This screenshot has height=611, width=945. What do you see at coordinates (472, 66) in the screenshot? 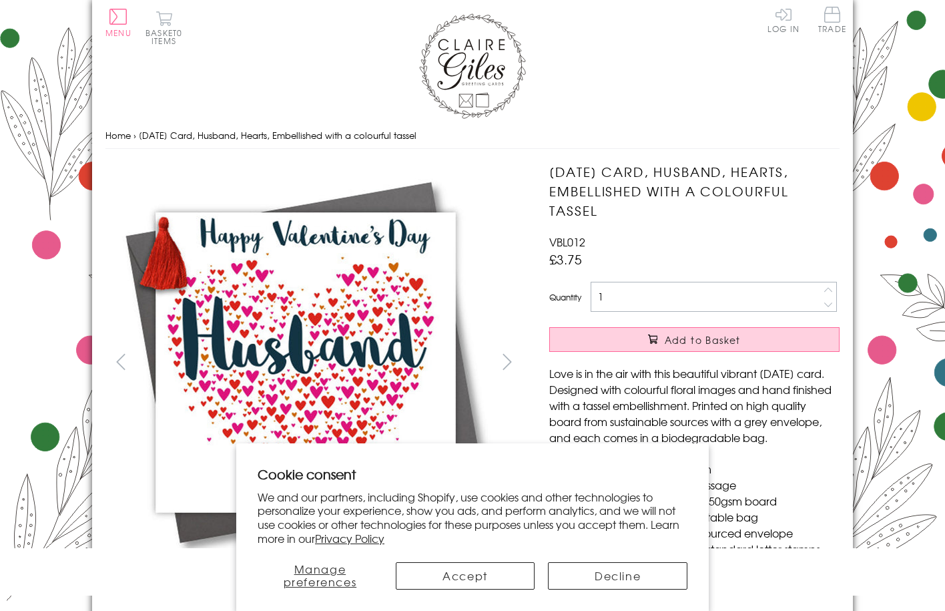
I see `img: Claire Giles Greetings Cards` at bounding box center [472, 66].